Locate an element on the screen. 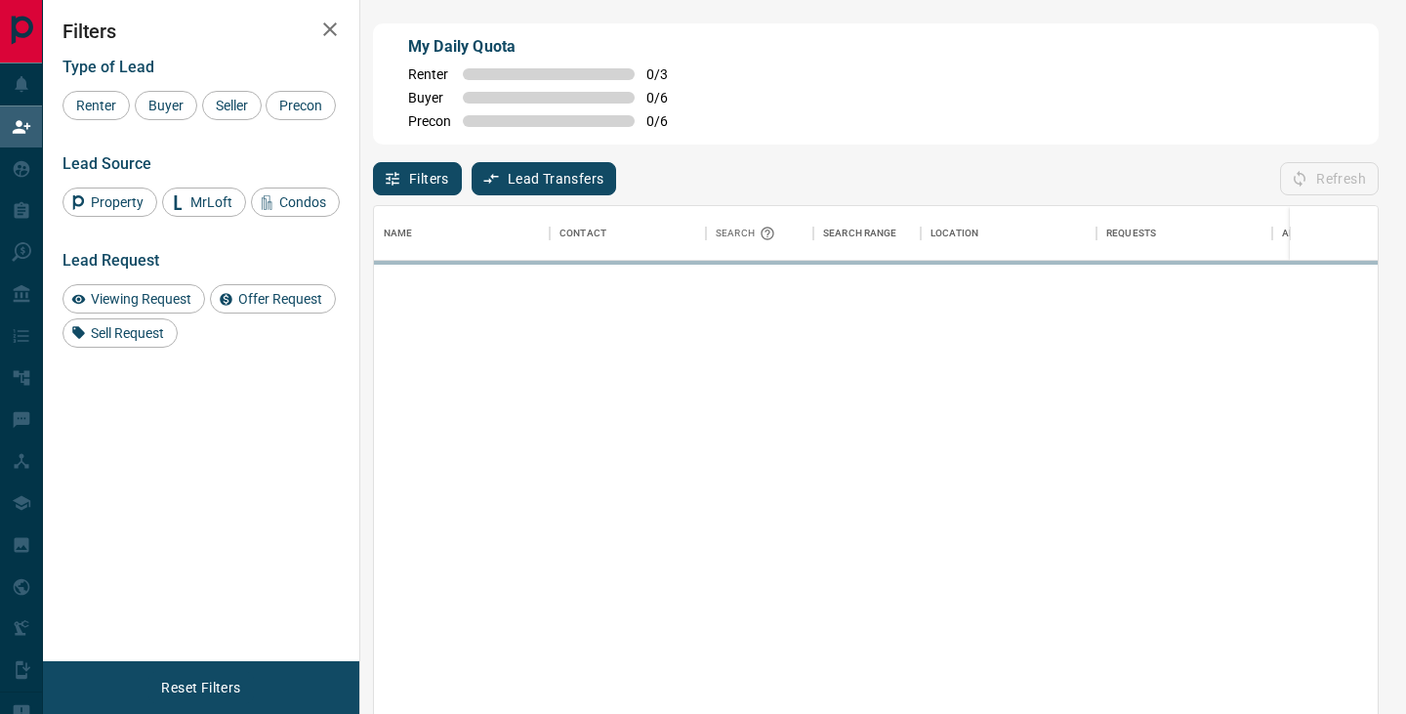 The height and width of the screenshot is (714, 1406). div: Renter is located at coordinates (96, 105).